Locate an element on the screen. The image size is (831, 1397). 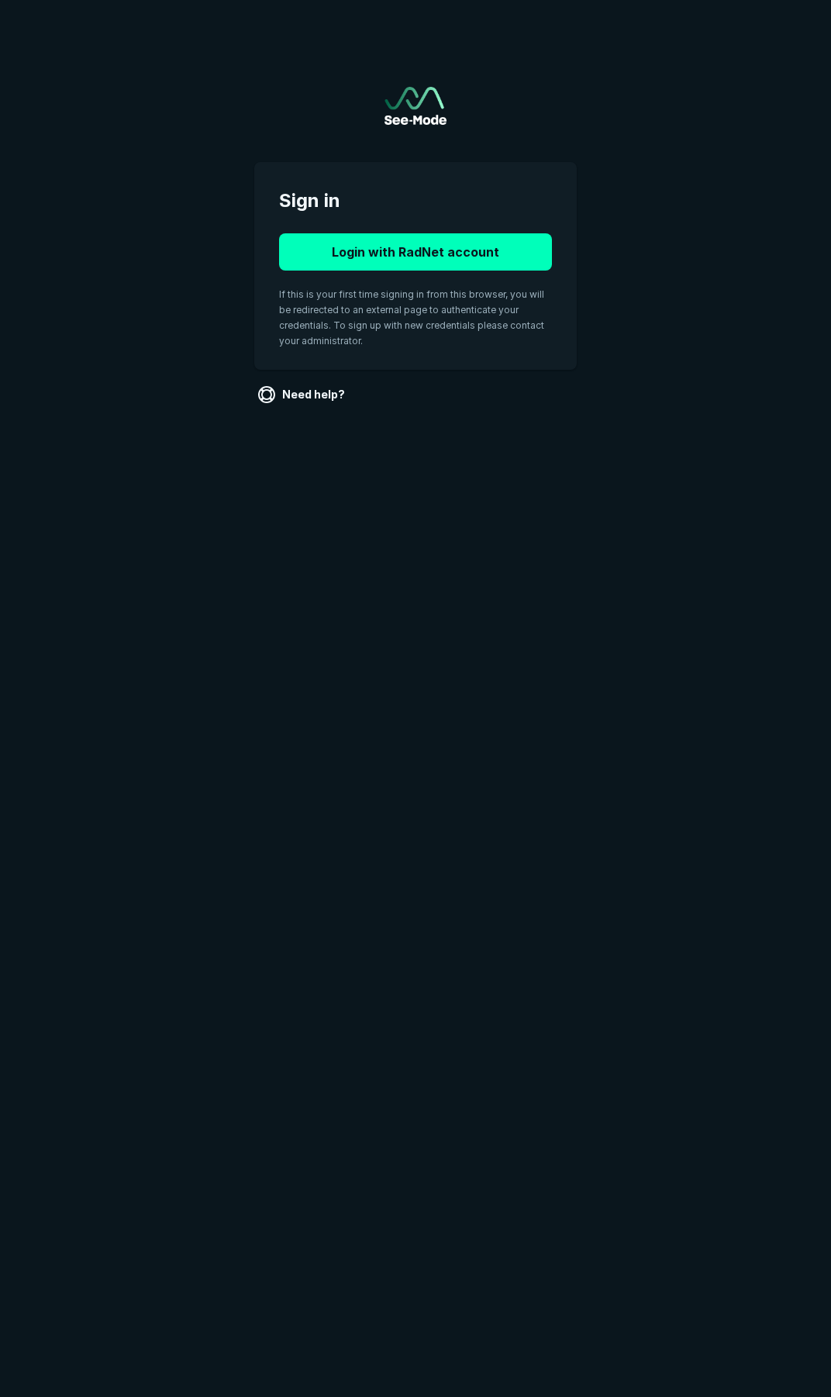
img: See-Mode Logo is located at coordinates (416, 105).